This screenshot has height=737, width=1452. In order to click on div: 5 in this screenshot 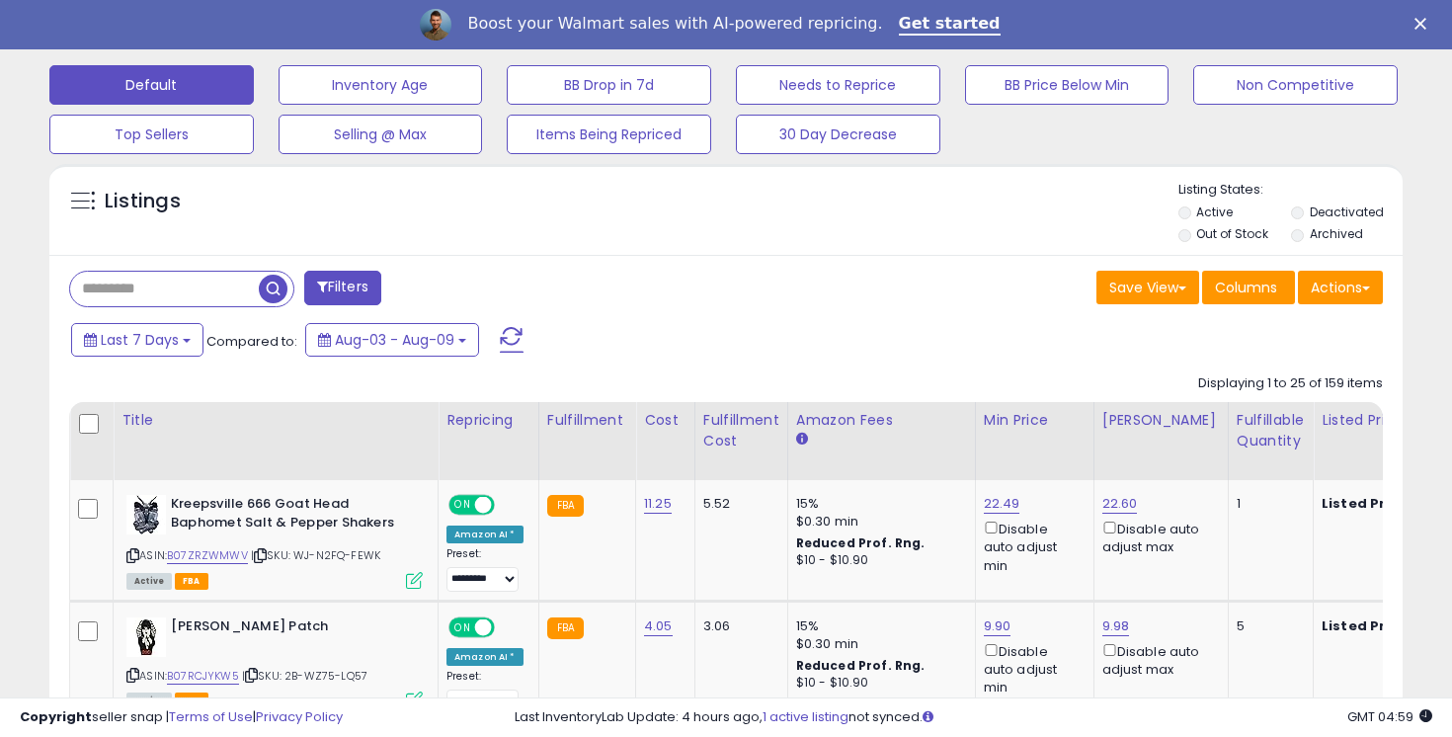, I will do `click(1268, 626)`.